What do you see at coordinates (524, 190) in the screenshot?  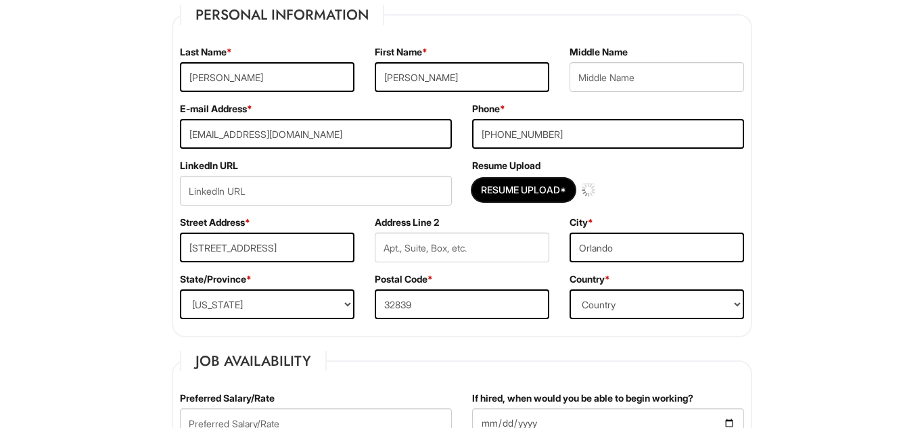 I see `button: Resume Upload*Resume Upload*` at bounding box center [524, 190].